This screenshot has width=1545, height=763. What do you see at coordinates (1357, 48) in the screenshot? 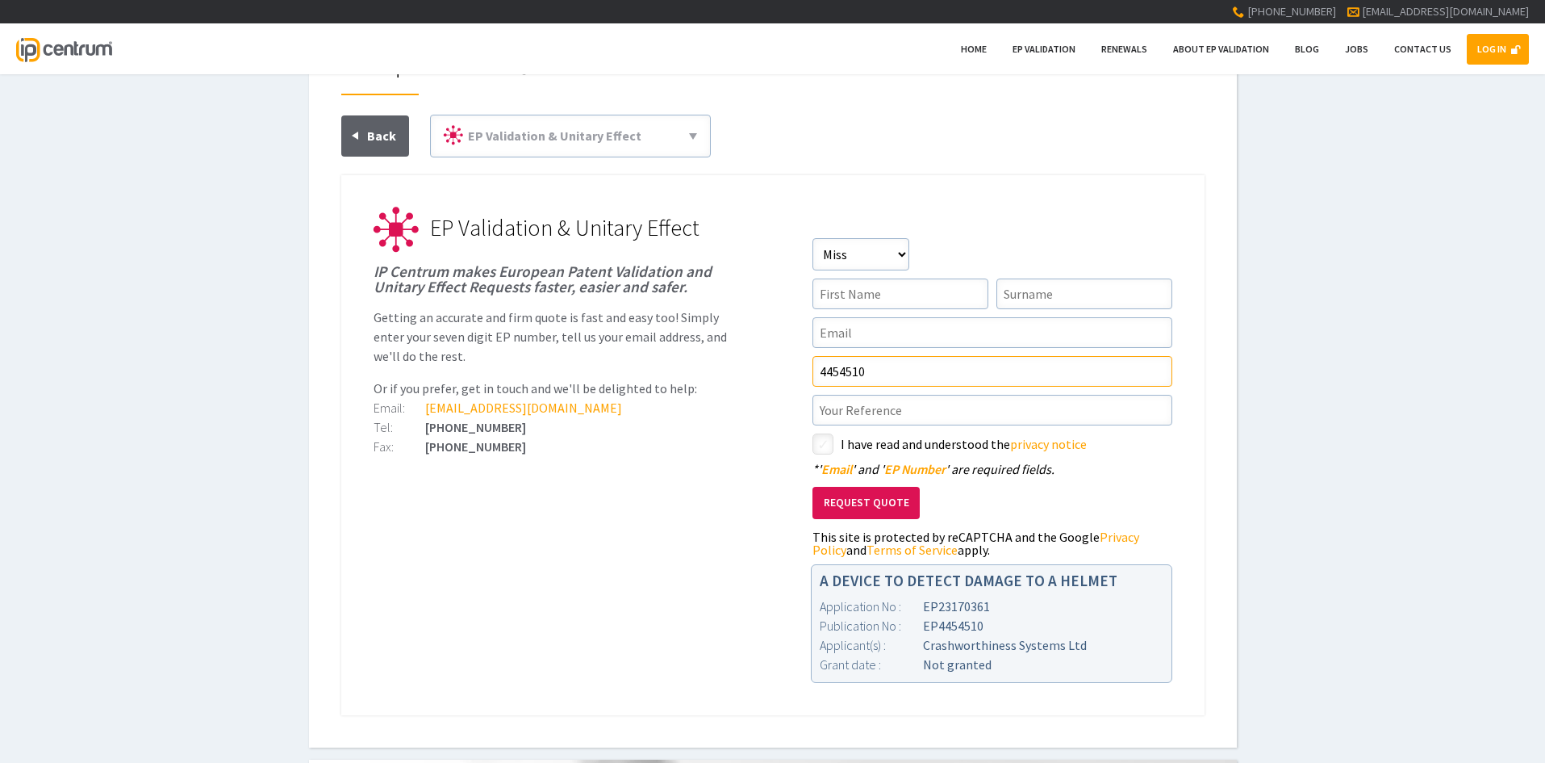
I see `span: Jobs` at bounding box center [1357, 48].